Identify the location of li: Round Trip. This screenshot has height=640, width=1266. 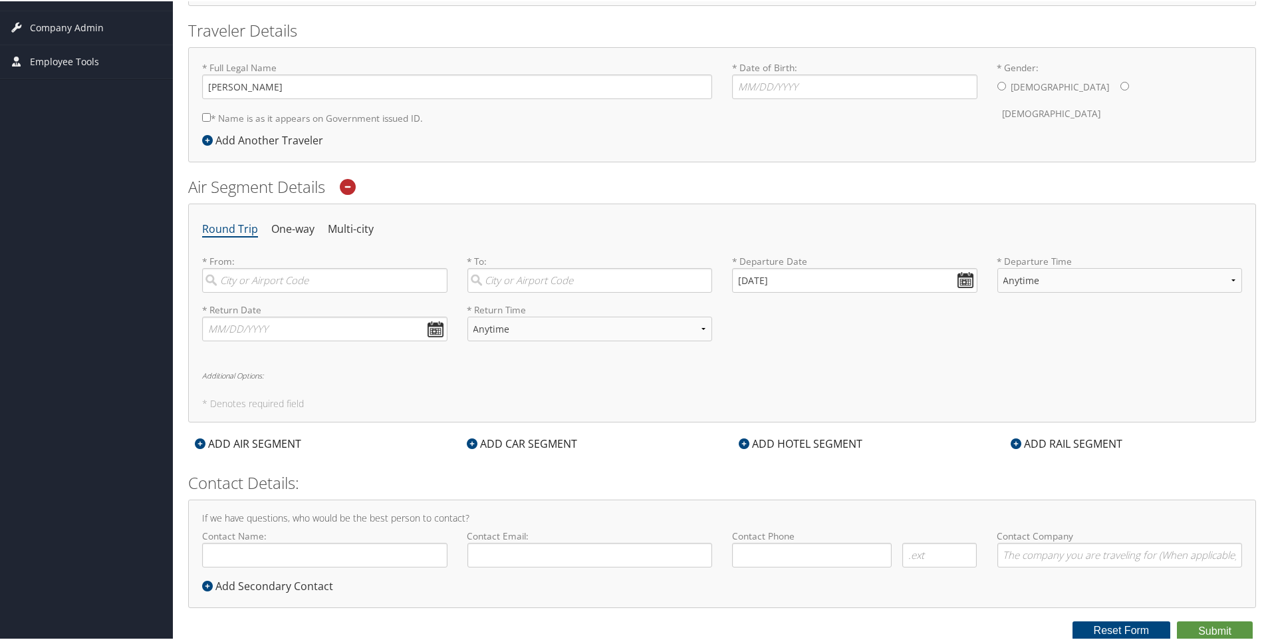
(230, 228).